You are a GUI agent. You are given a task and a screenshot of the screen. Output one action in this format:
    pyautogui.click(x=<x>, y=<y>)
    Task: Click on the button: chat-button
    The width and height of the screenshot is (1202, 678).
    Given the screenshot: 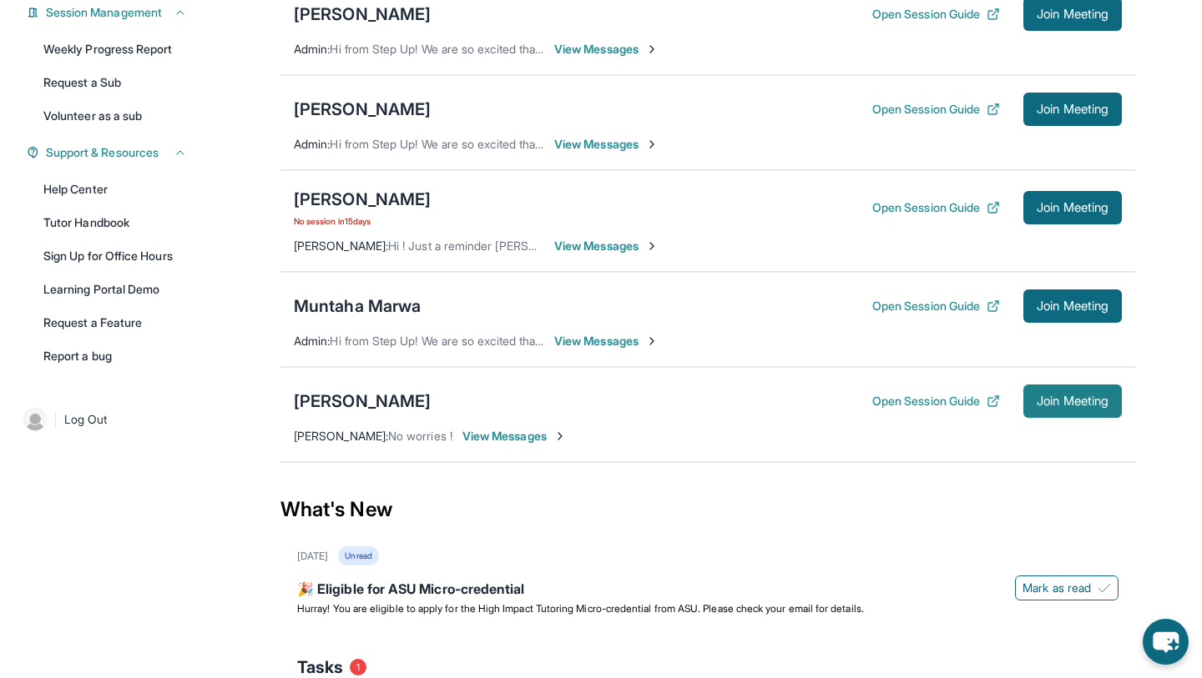 What is the action you would take?
    pyautogui.click(x=1165, y=642)
    